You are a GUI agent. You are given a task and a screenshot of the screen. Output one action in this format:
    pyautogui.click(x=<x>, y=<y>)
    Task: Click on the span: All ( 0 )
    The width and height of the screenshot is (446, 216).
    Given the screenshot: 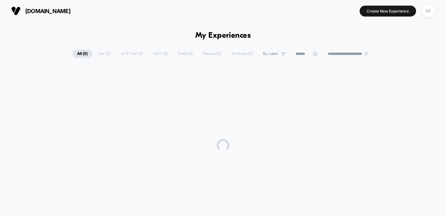 What is the action you would take?
    pyautogui.click(x=82, y=54)
    